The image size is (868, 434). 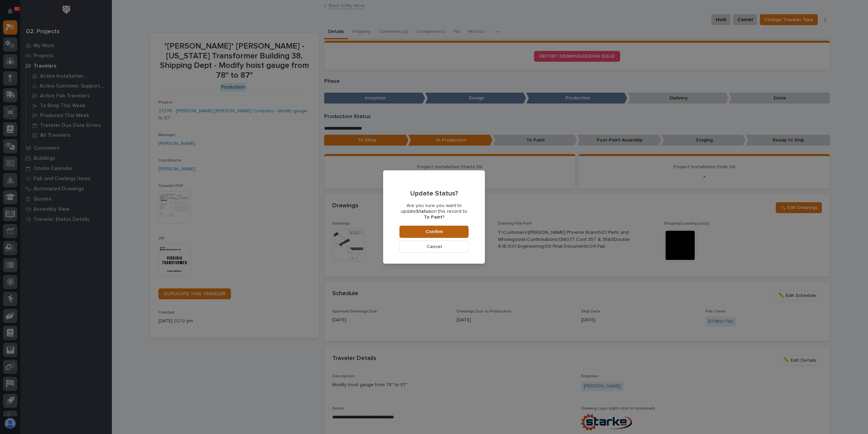 I want to click on b: Status, so click(x=424, y=211).